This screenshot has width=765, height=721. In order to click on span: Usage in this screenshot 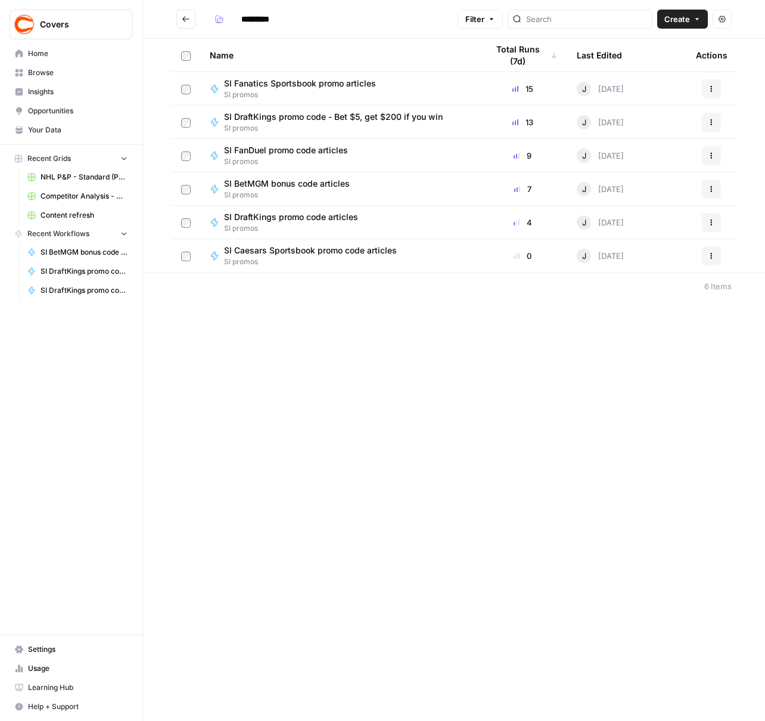, I will do `click(77, 668)`.